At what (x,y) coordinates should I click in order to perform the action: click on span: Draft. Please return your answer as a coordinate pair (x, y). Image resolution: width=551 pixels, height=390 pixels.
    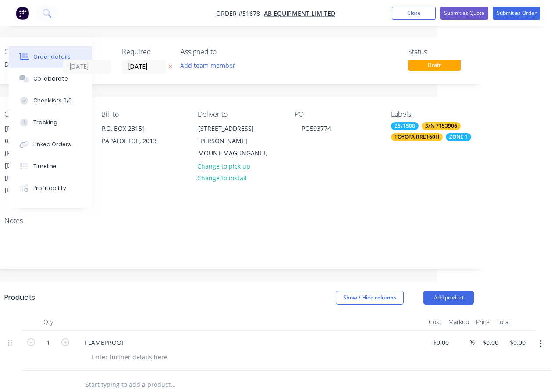
    Looking at the image, I should click on (434, 65).